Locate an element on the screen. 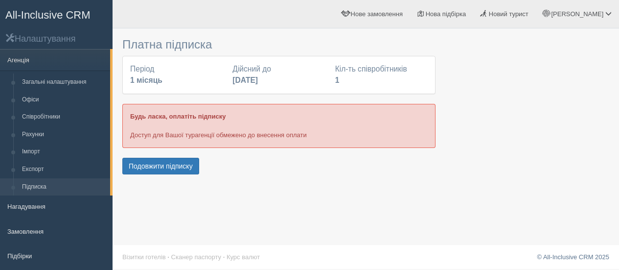 The height and width of the screenshot is (270, 619). span: Нова підбірка is located at coordinates (446, 14).